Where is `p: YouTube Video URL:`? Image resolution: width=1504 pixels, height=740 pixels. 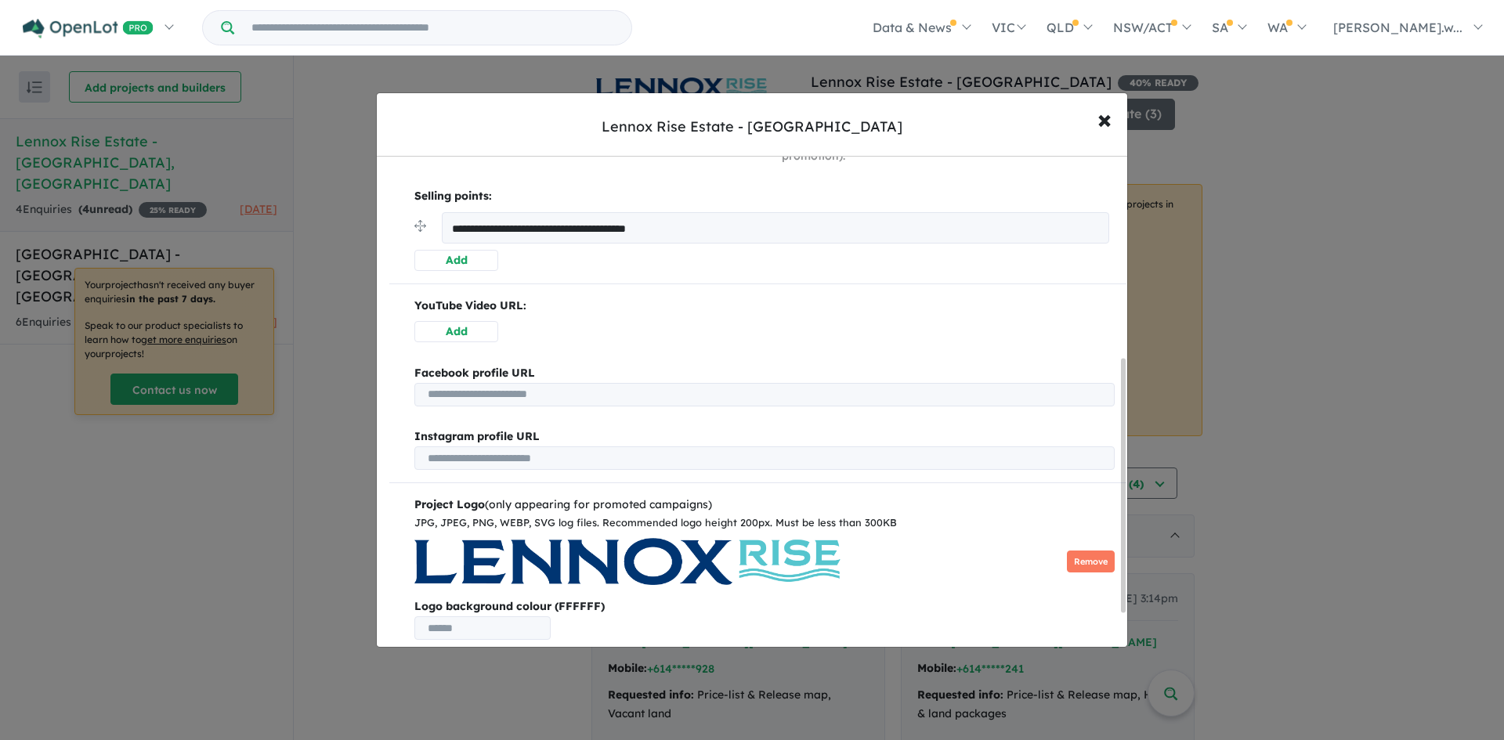
p: YouTube Video URL: is located at coordinates (764, 306).